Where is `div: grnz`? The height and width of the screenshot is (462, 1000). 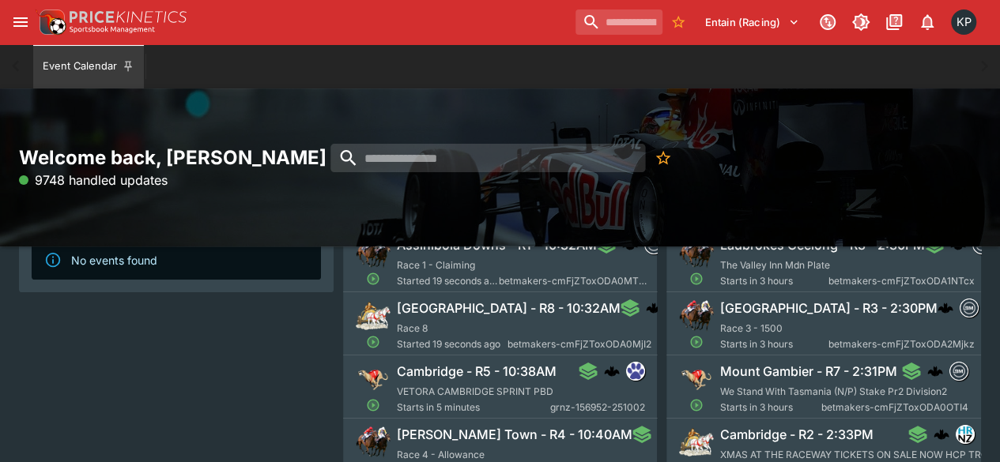 div: grnz is located at coordinates (635, 372).